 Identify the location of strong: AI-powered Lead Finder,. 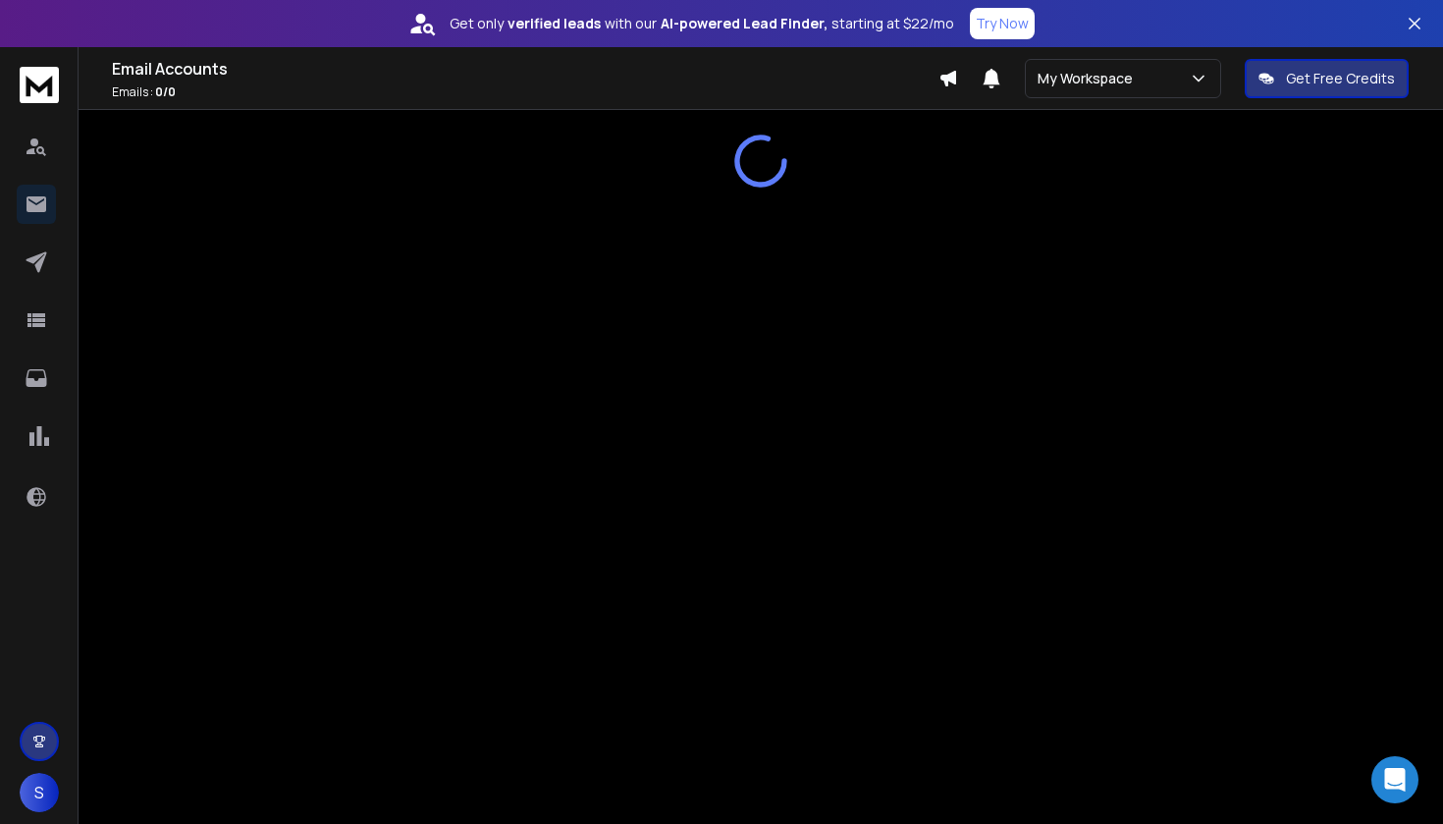
(744, 24).